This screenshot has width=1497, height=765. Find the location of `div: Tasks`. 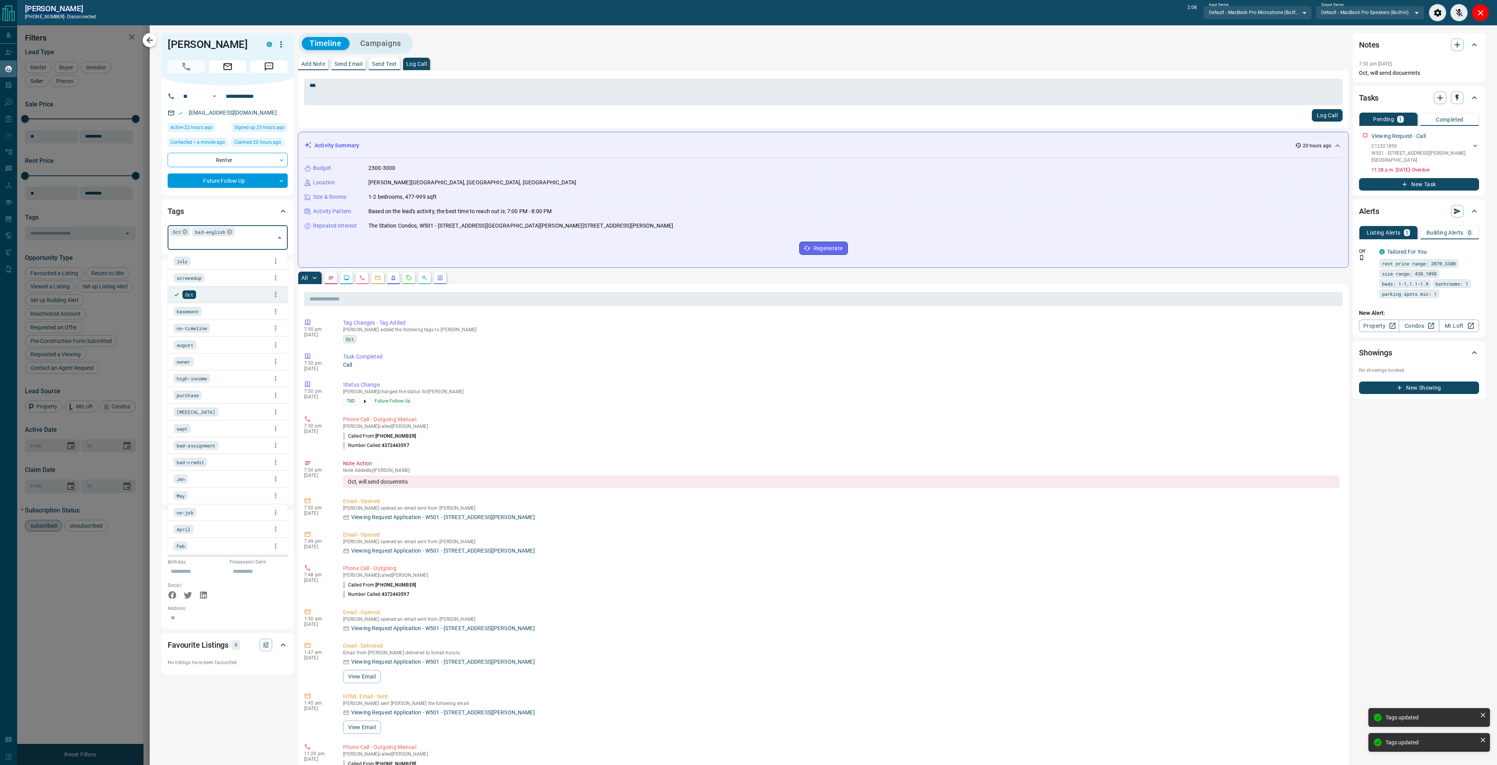

div: Tasks is located at coordinates (1419, 98).